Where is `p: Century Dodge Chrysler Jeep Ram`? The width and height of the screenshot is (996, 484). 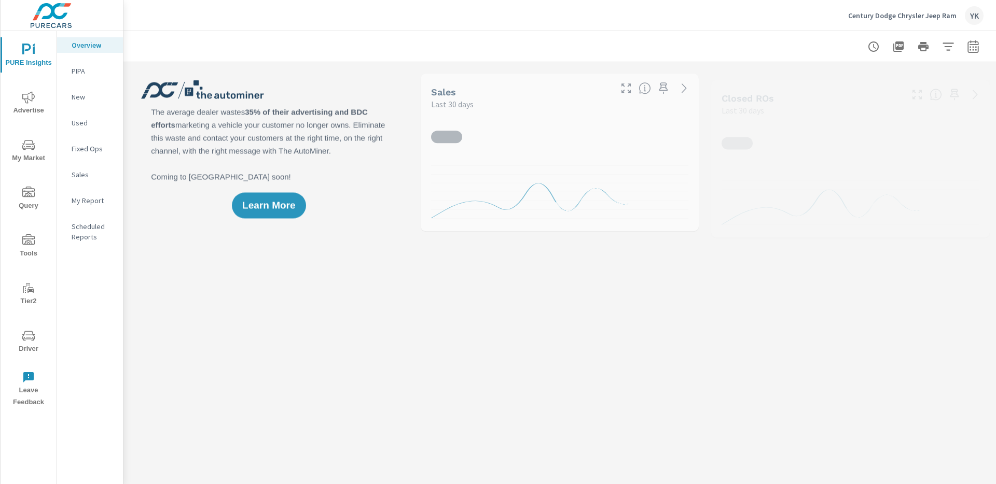
p: Century Dodge Chrysler Jeep Ram is located at coordinates (902, 16).